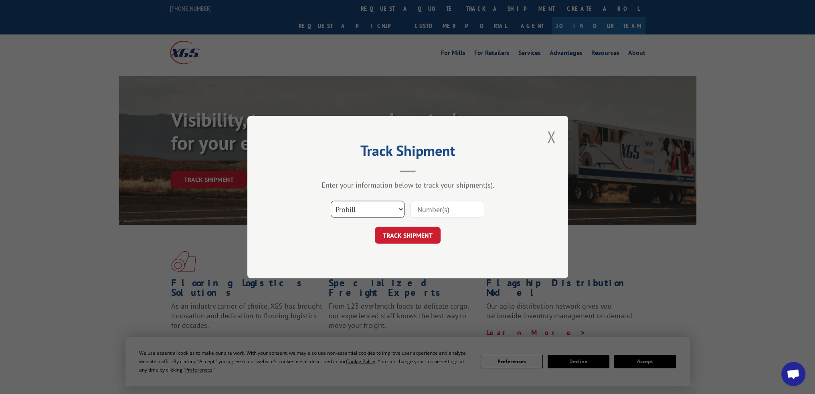  What do you see at coordinates (447, 209) in the screenshot?
I see `input: Number(s)` at bounding box center [447, 209].